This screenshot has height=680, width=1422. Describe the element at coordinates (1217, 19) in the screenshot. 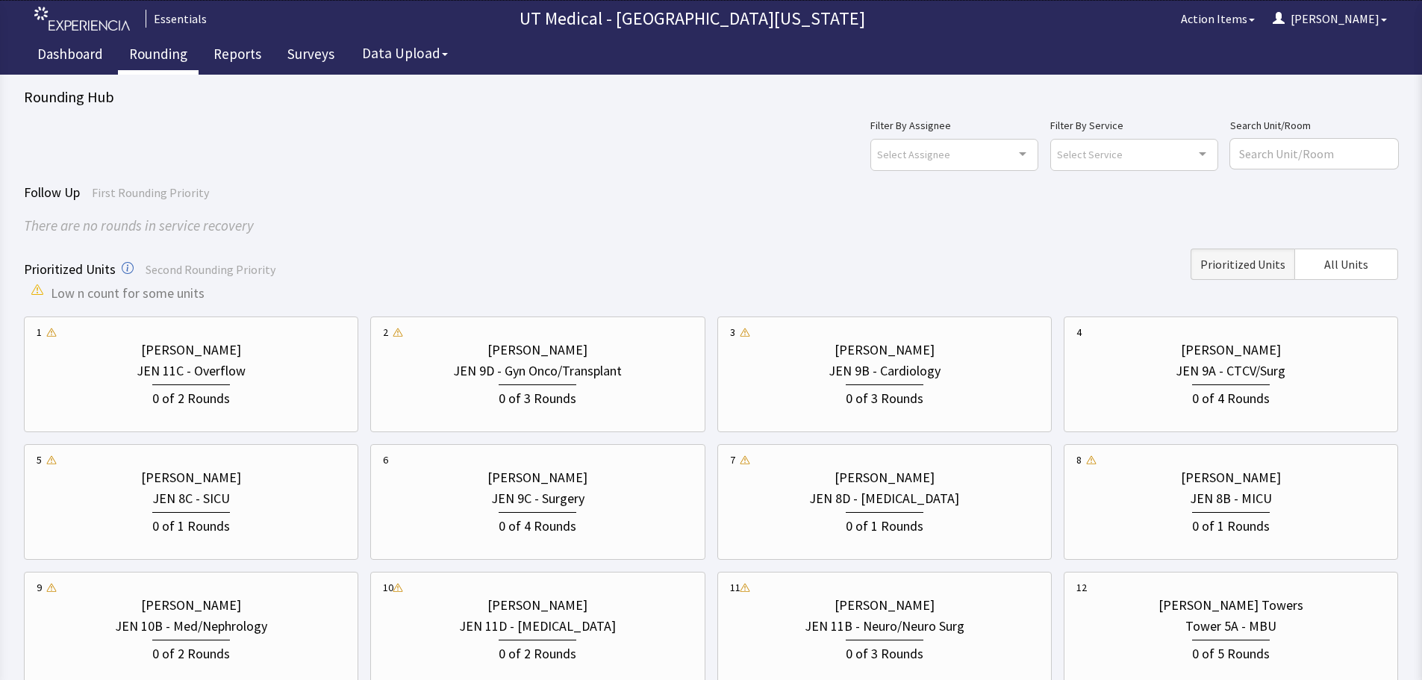

I see `button: Action Items` at that location.